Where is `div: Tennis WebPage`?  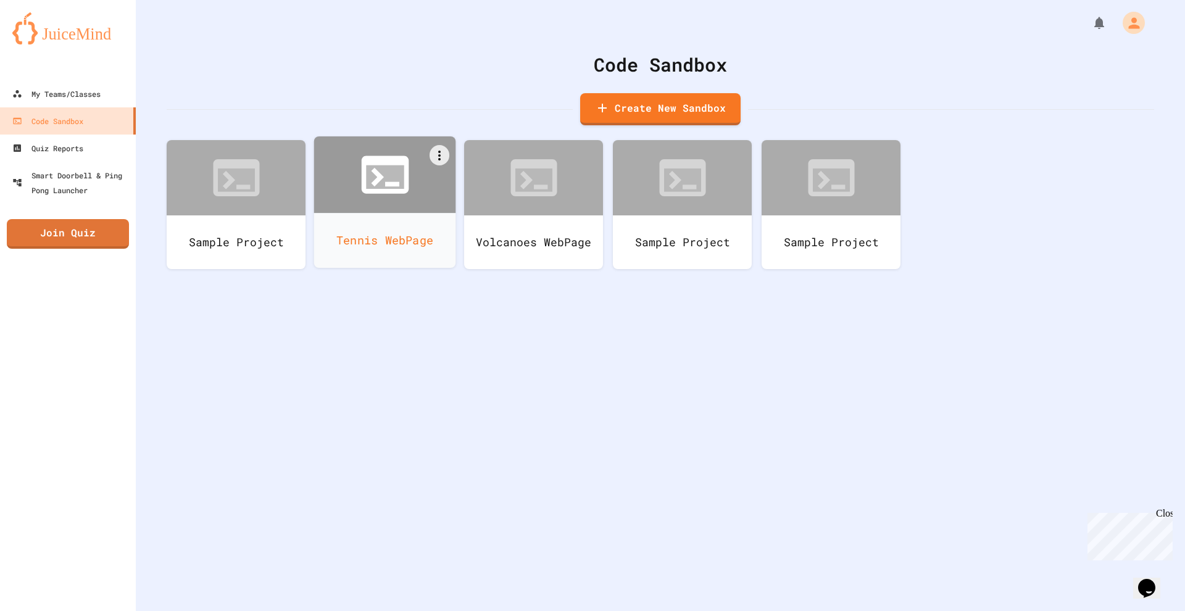
div: Tennis WebPage is located at coordinates (385, 240).